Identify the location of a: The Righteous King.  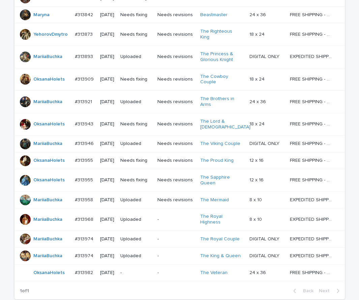
(221, 34).